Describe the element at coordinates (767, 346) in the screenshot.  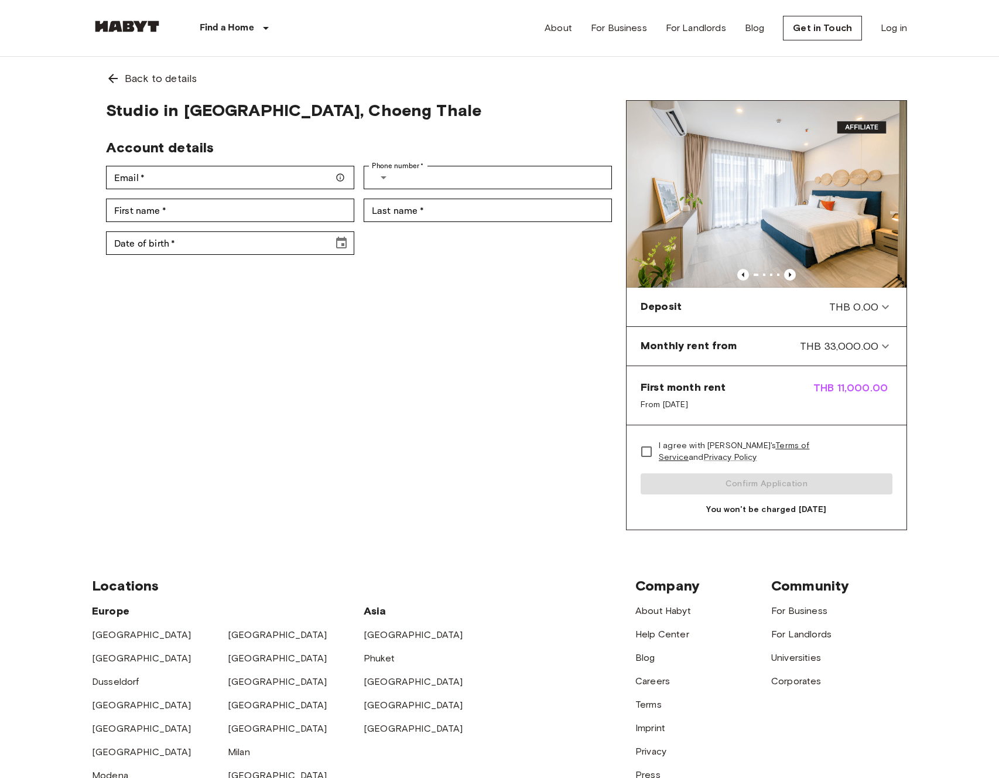
I see `div: Monthly rent fromTHB 33,000.00` at that location.